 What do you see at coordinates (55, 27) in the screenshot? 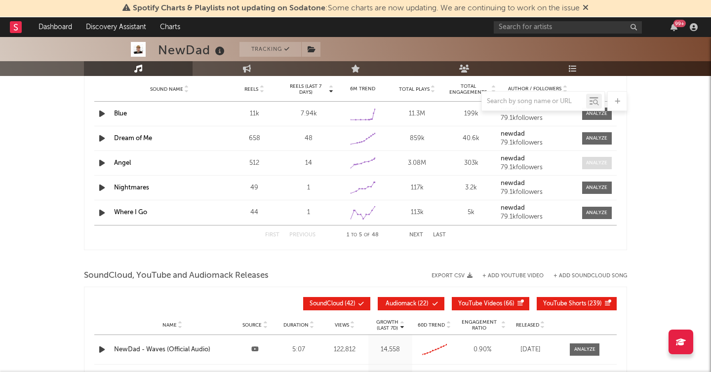
I see `a: Dashboard` at bounding box center [55, 27].